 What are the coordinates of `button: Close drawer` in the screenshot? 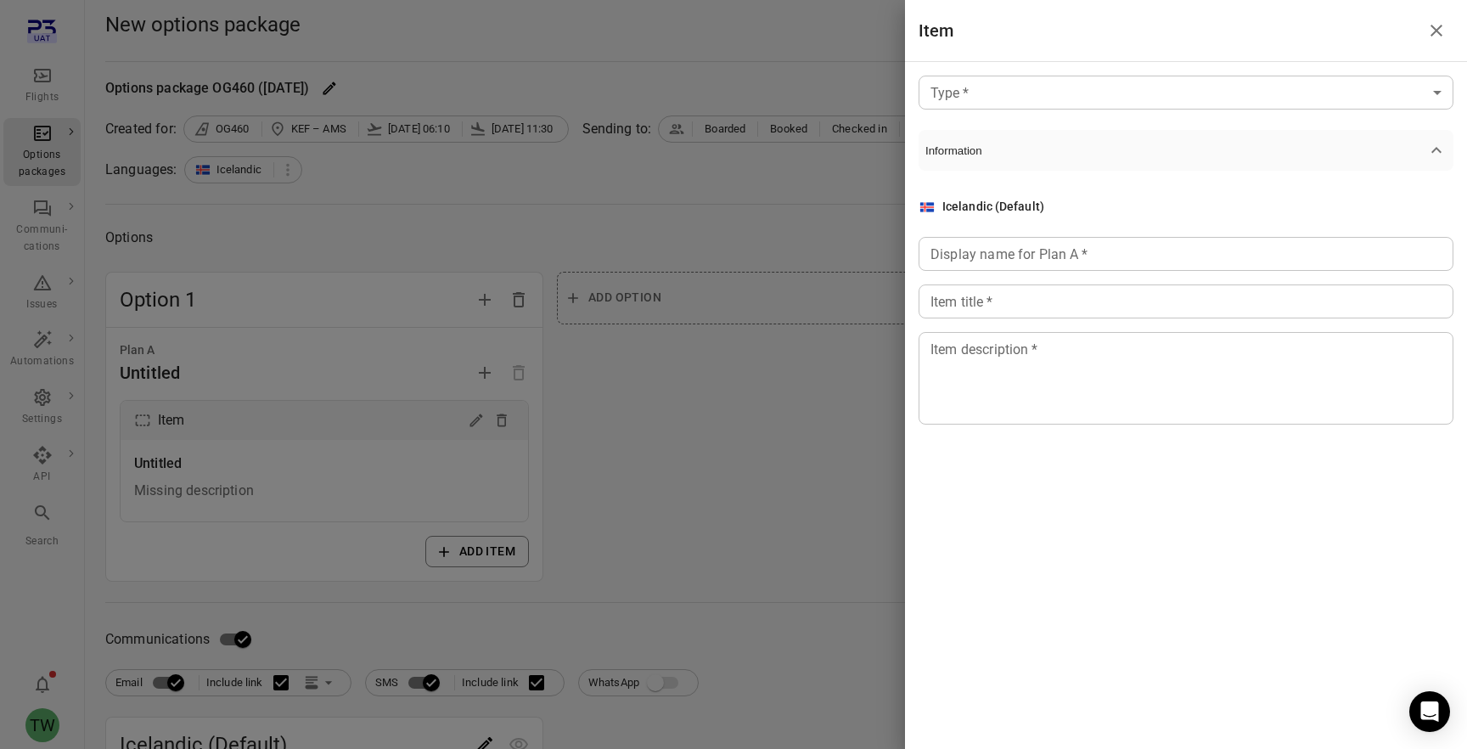 It's located at (1436, 31).